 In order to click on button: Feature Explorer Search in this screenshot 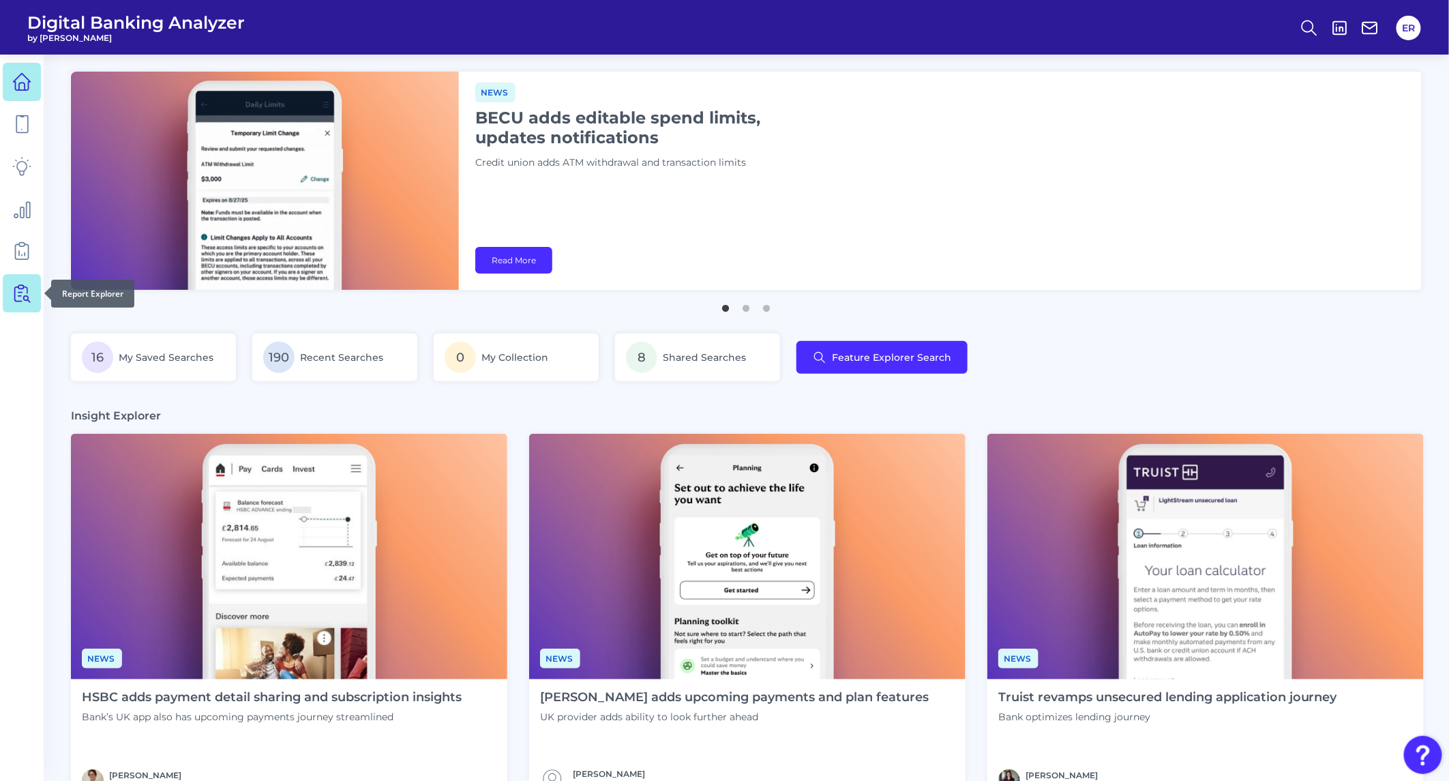, I will do `click(882, 357)`.